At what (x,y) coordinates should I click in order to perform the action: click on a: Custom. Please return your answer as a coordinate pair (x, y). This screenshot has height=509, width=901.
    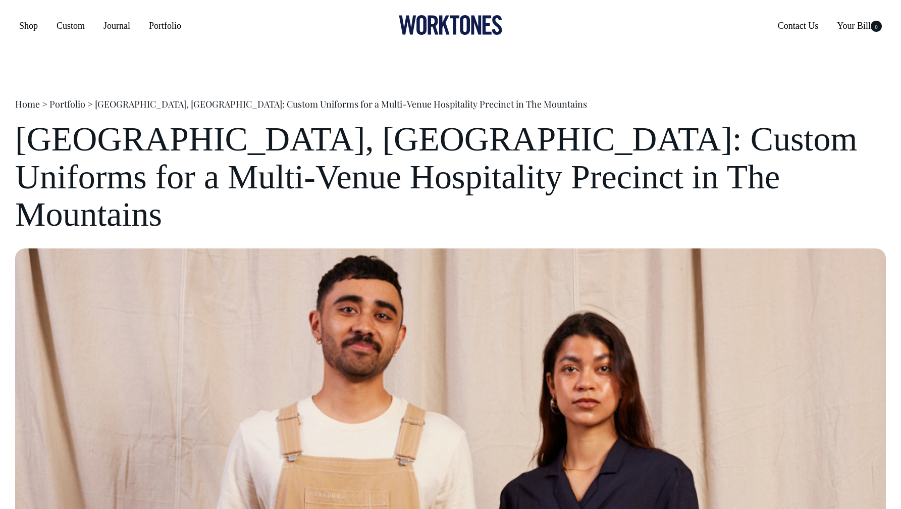
    Looking at the image, I should click on (71, 26).